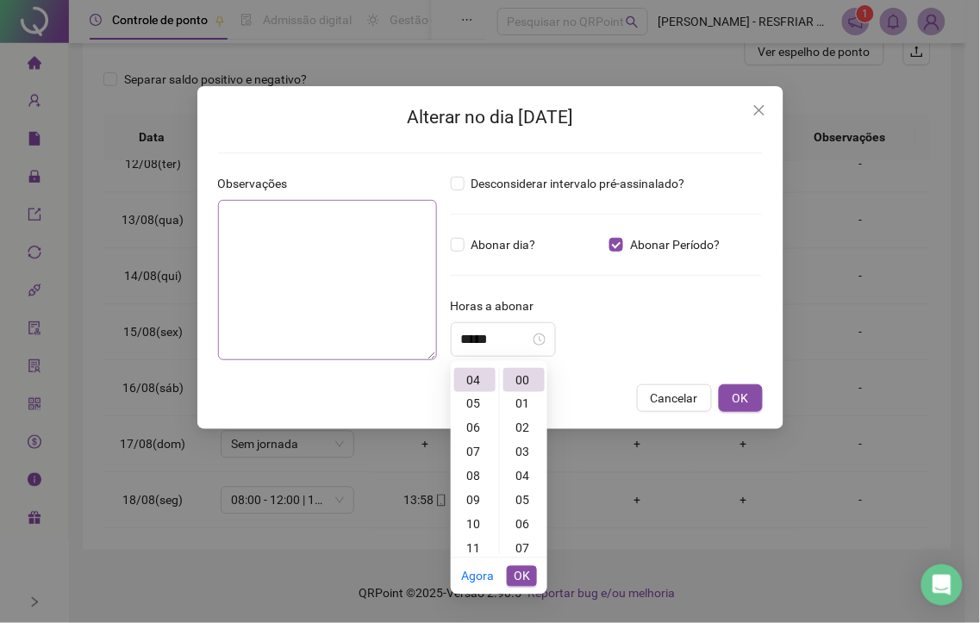  I want to click on div: 11, so click(475, 549).